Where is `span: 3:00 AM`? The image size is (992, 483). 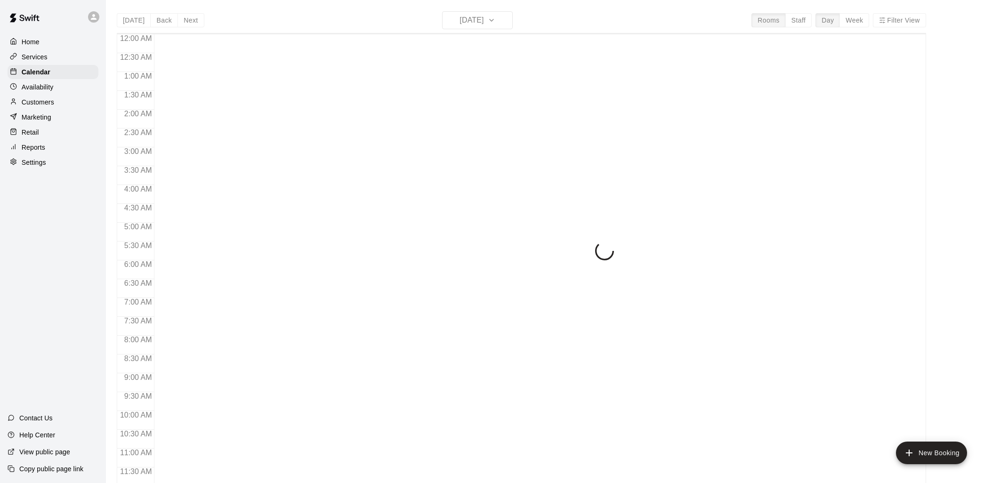
span: 3:00 AM is located at coordinates (138, 151).